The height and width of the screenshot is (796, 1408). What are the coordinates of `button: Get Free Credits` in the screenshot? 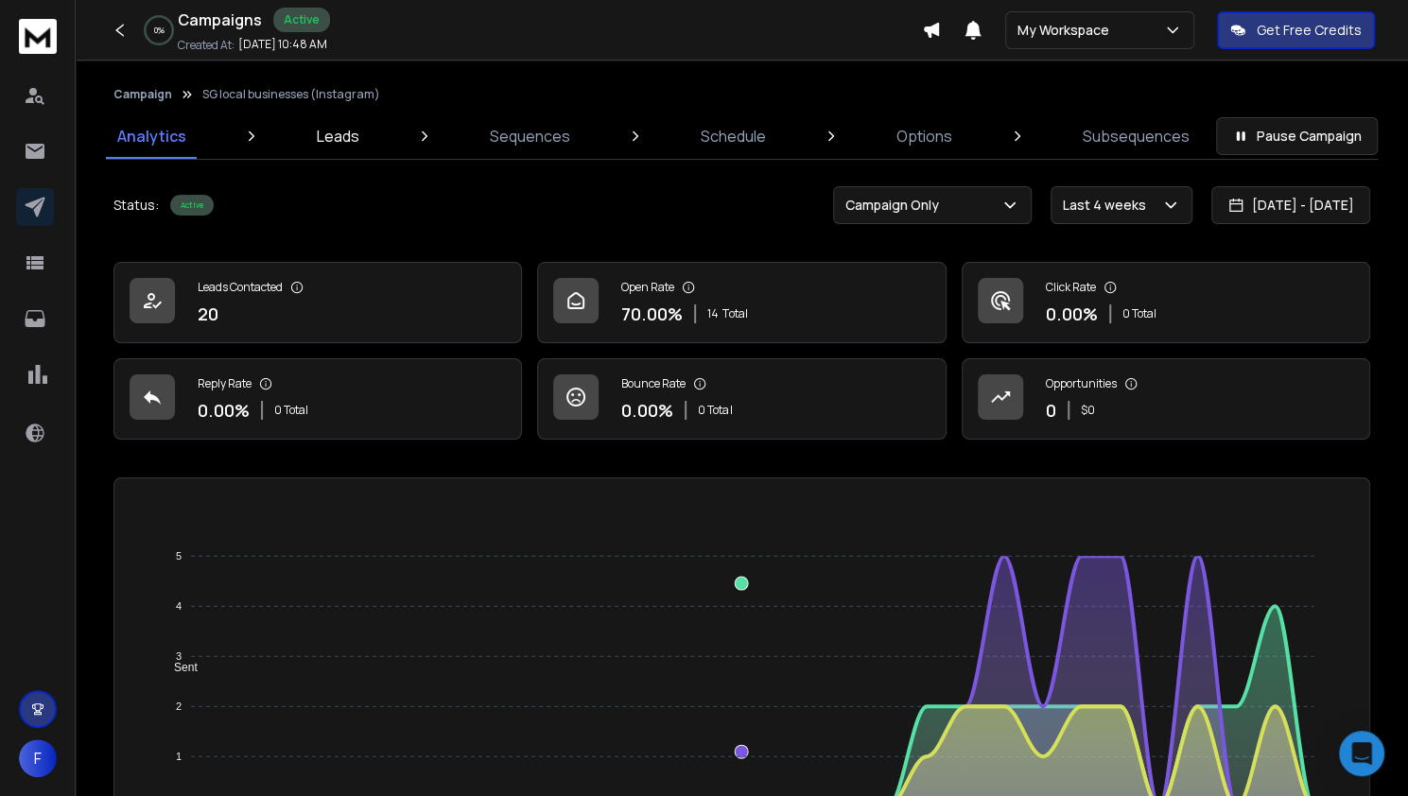 It's located at (1295, 30).